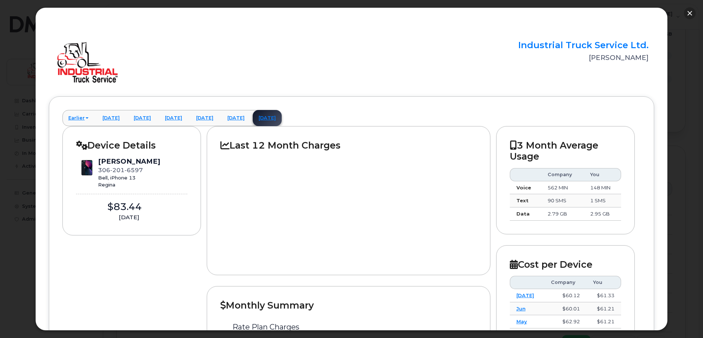 Image resolution: width=703 pixels, height=338 pixels. What do you see at coordinates (125, 207) in the screenshot?
I see `div: $83.44` at bounding box center [125, 207].